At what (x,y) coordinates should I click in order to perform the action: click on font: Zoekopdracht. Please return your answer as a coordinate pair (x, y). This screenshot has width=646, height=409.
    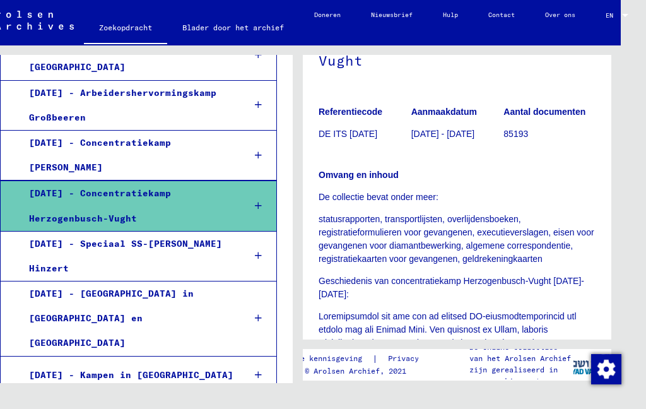
    Looking at the image, I should click on (126, 27).